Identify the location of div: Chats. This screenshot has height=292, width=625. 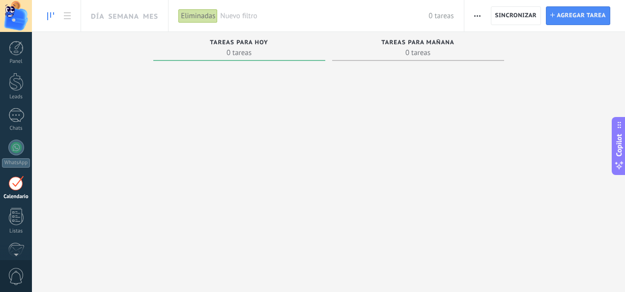
(16, 128).